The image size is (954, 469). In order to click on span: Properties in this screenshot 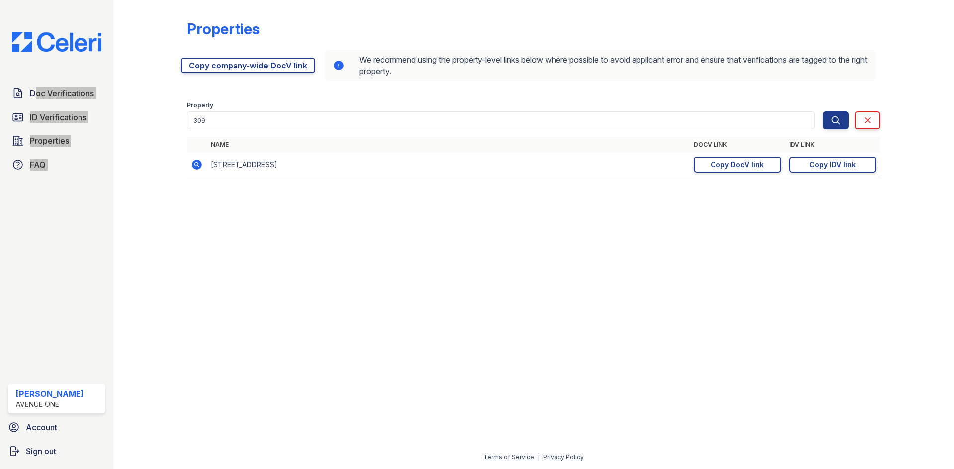, I will do `click(49, 141)`.